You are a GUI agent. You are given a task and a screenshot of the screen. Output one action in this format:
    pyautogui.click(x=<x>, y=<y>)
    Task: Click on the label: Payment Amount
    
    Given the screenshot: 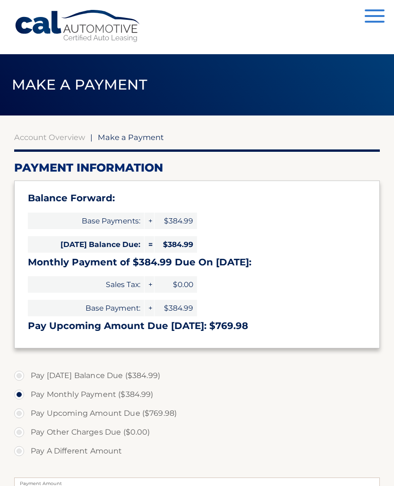 What is the action you would take?
    pyautogui.click(x=197, y=482)
    